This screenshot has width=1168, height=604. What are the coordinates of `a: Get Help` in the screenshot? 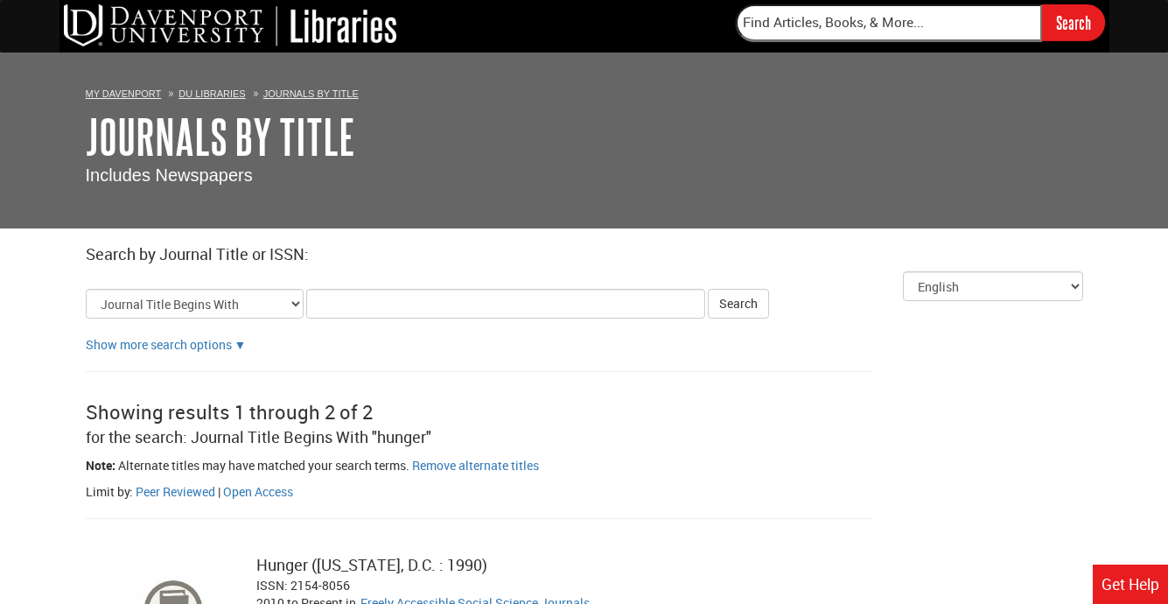 It's located at (1130, 583).